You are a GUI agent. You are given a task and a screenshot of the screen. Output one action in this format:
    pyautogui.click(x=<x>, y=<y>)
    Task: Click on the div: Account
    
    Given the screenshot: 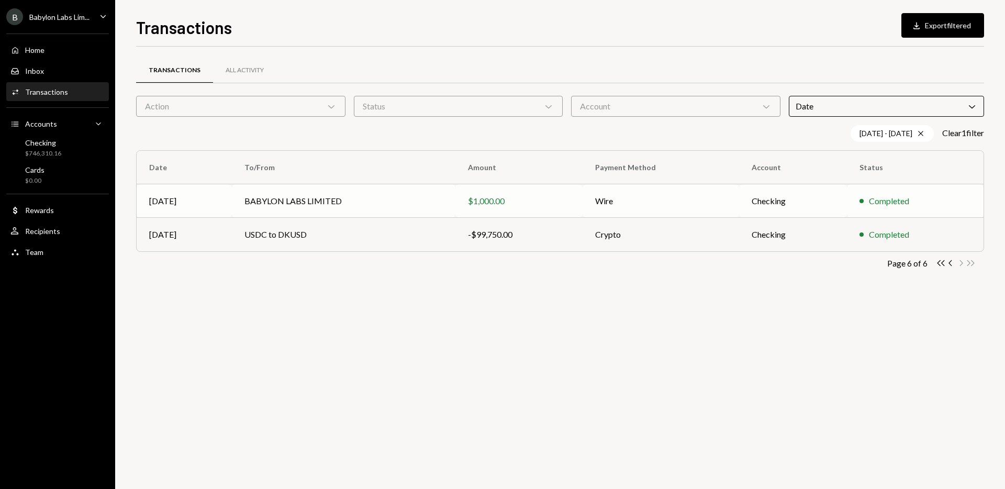 What is the action you would take?
    pyautogui.click(x=676, y=106)
    